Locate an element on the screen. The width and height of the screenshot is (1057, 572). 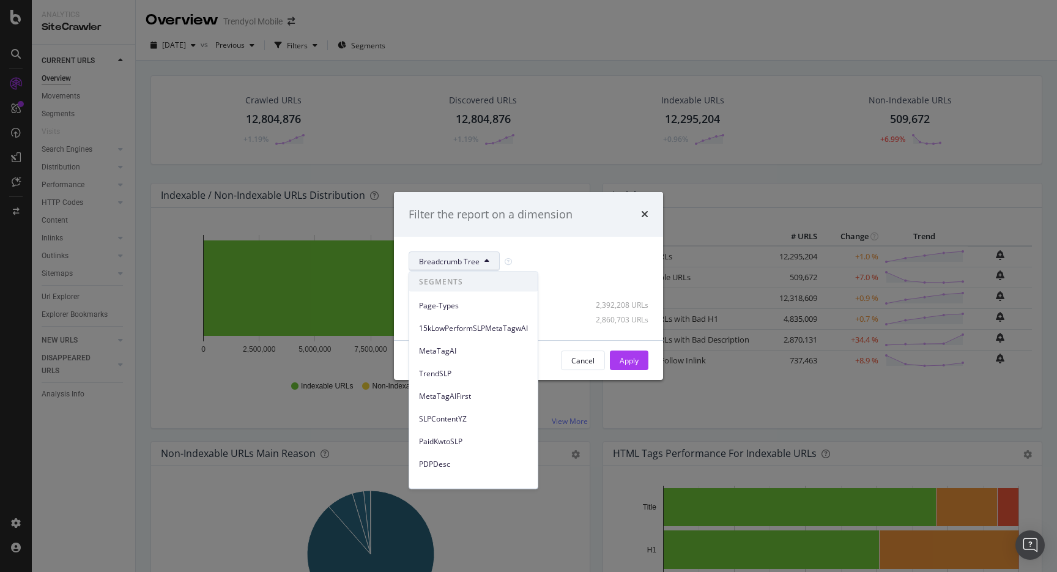
span: MetaTagAIFirst is located at coordinates (474, 396).